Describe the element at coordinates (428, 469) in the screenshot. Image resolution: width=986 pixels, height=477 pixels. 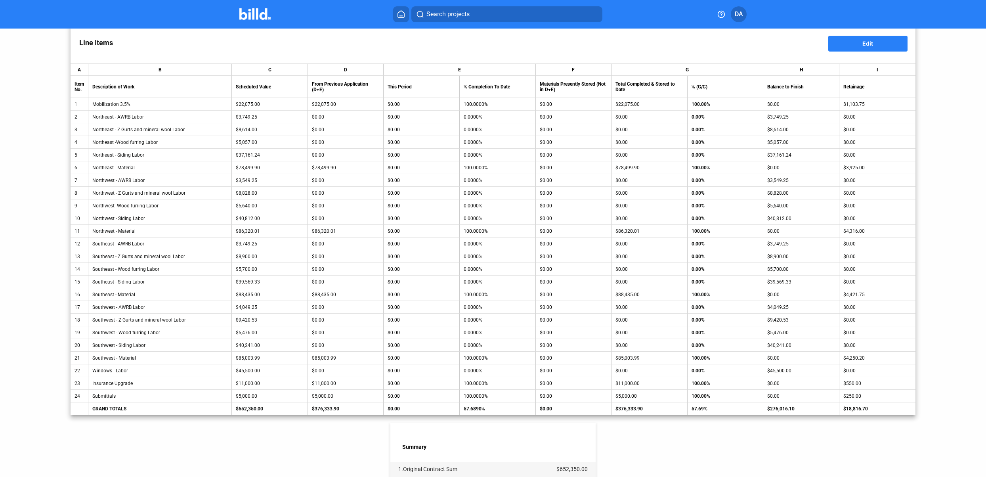
I see `span: 1.Original Contract Sum` at that location.